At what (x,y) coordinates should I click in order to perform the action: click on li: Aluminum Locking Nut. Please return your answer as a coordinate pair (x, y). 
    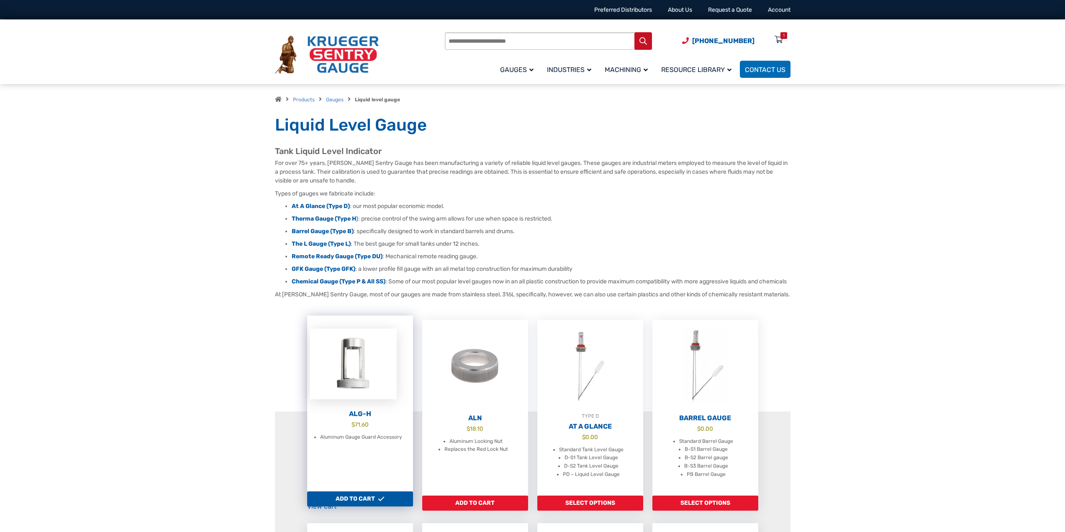
    Looking at the image, I should click on (476, 441).